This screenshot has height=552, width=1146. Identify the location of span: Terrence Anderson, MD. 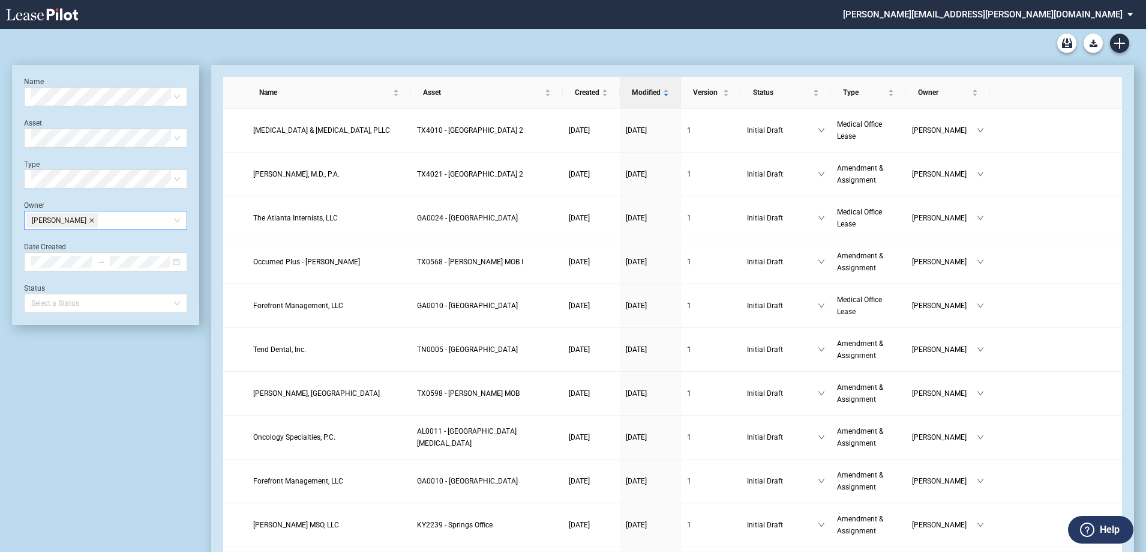
(316, 393).